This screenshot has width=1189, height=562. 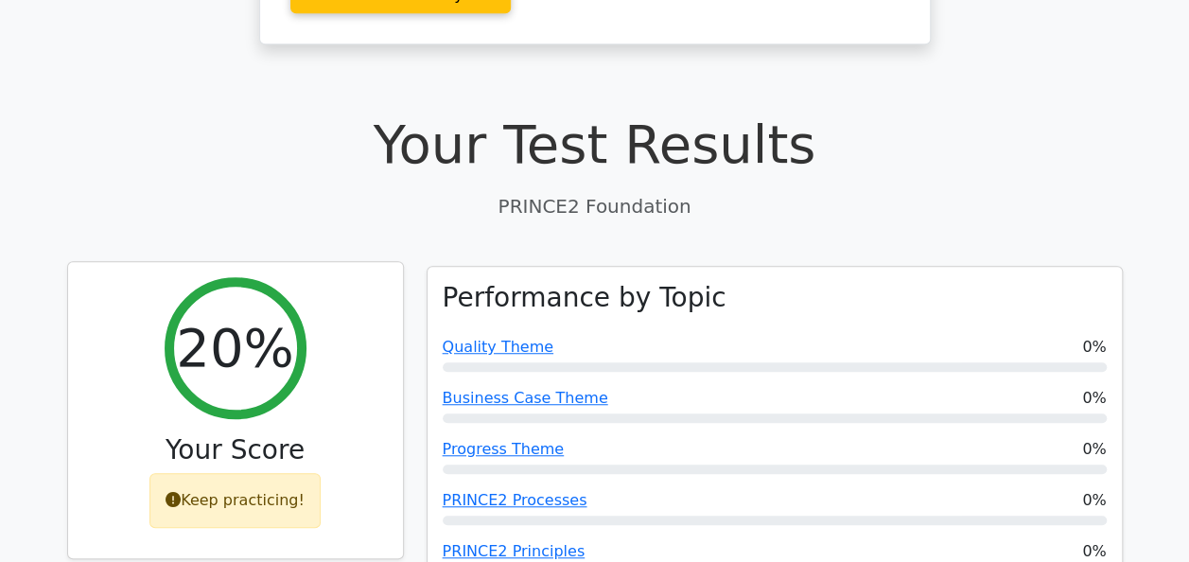 I want to click on a: Quality Theme, so click(x=497, y=346).